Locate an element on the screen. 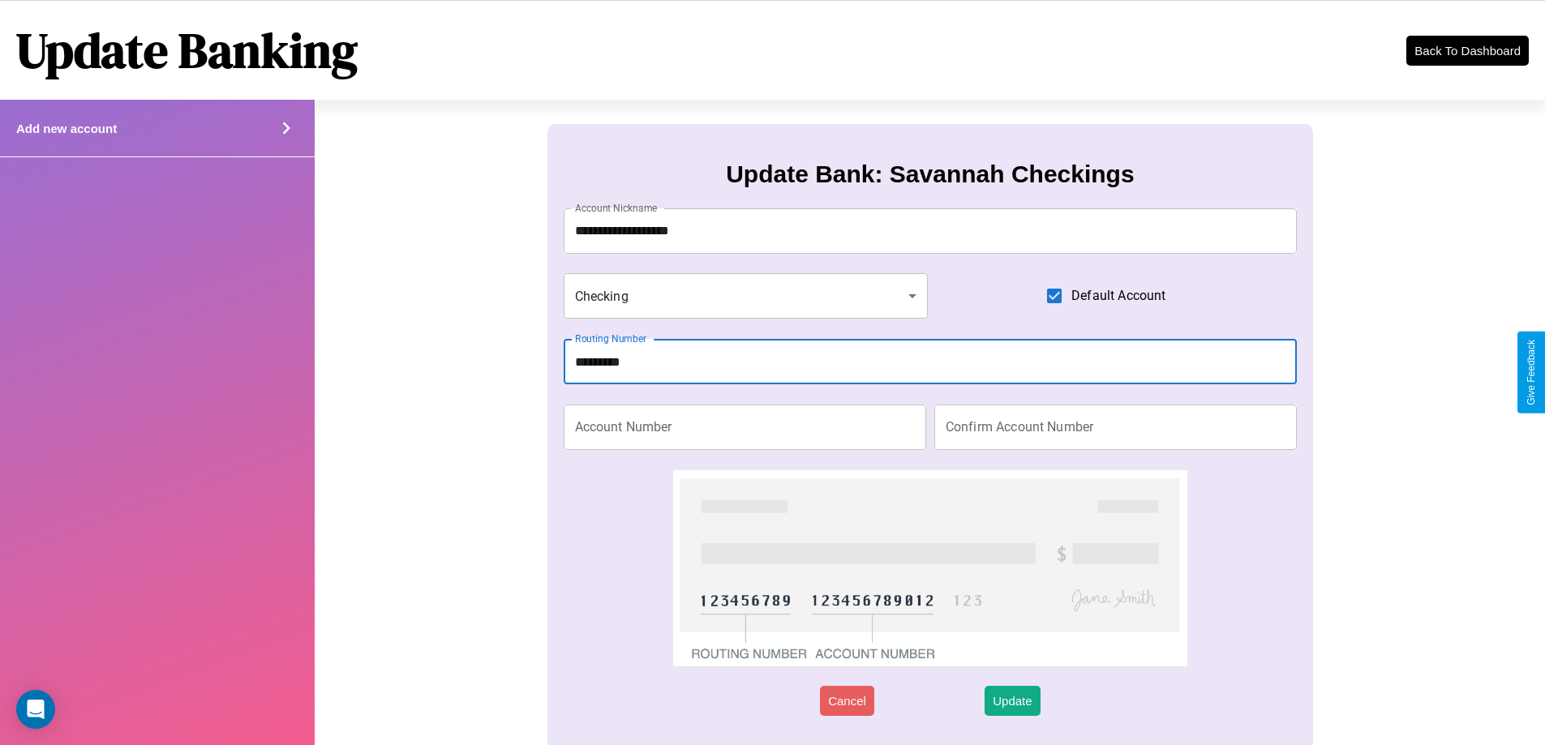 This screenshot has width=1545, height=745. button: Update is located at coordinates (1012, 701).